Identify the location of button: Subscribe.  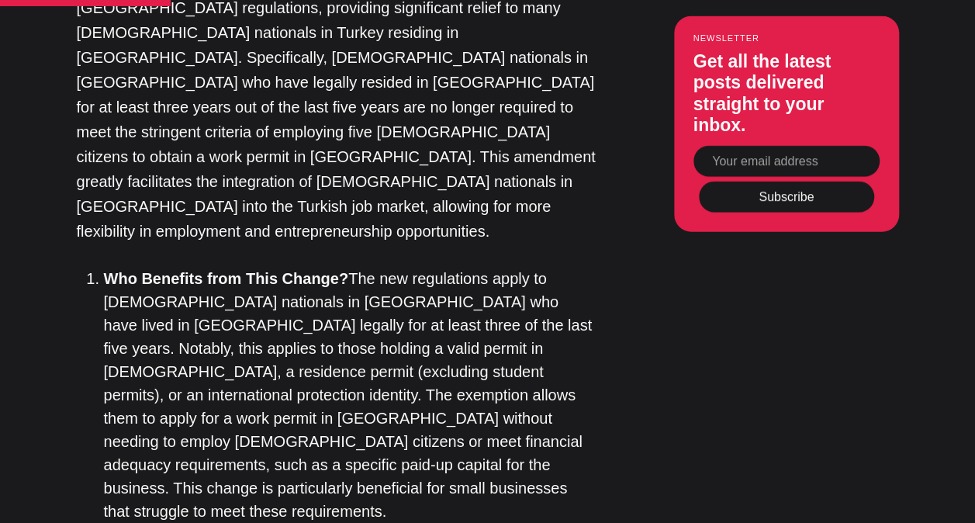
(786, 196).